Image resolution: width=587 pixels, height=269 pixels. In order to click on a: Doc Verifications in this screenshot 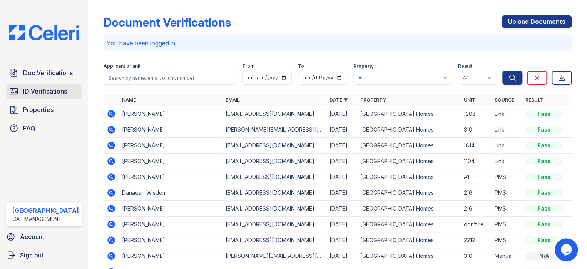, I will do `click(44, 73)`.